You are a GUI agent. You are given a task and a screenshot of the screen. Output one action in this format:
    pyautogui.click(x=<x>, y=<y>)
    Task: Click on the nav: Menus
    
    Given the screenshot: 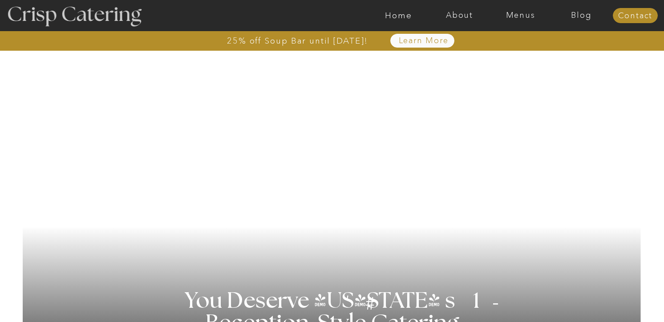 What is the action you would take?
    pyautogui.click(x=520, y=16)
    